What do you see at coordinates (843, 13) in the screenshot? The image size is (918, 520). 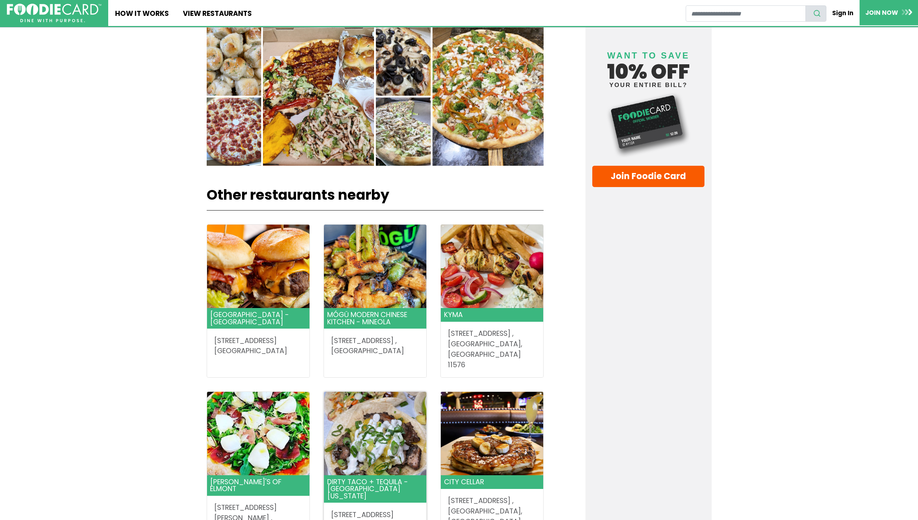 I see `a: Sign In` at bounding box center [843, 13].